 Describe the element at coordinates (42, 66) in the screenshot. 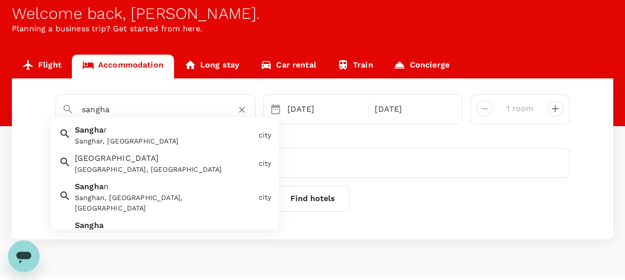

I see `a: Flight` at that location.